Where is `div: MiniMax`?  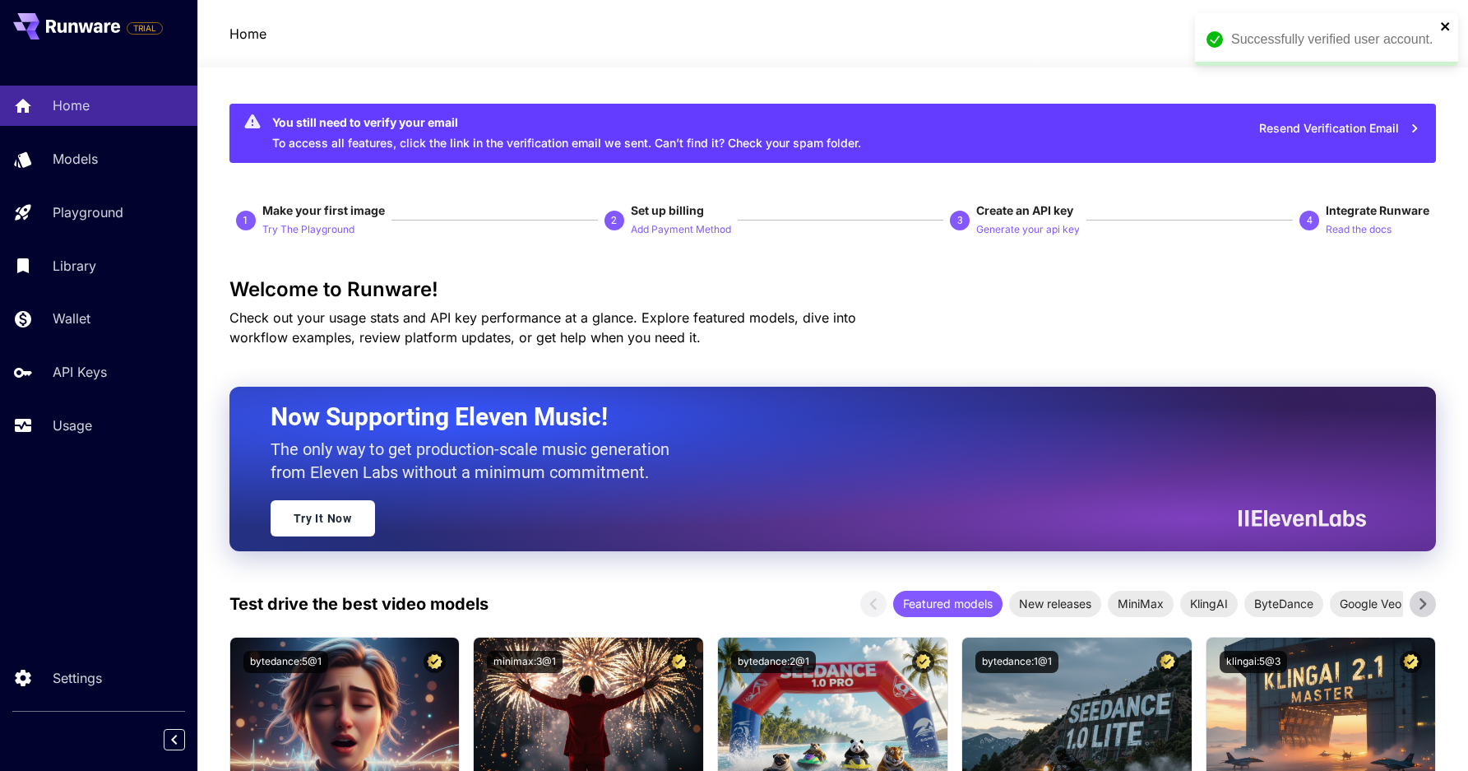 div: MiniMax is located at coordinates (1141, 604).